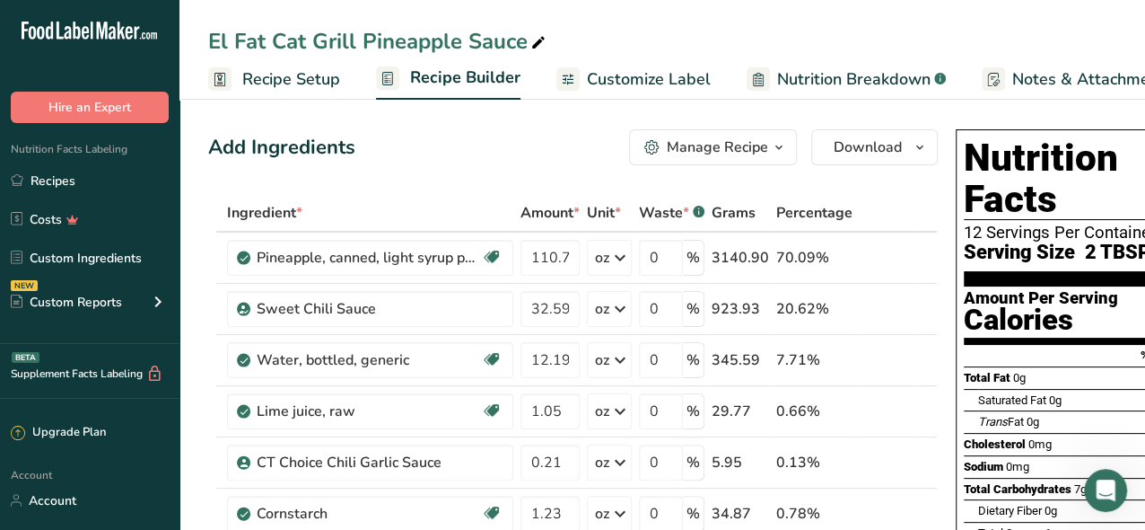  What do you see at coordinates (814, 462) in the screenshot?
I see `div: 0.13%` at bounding box center [814, 462].